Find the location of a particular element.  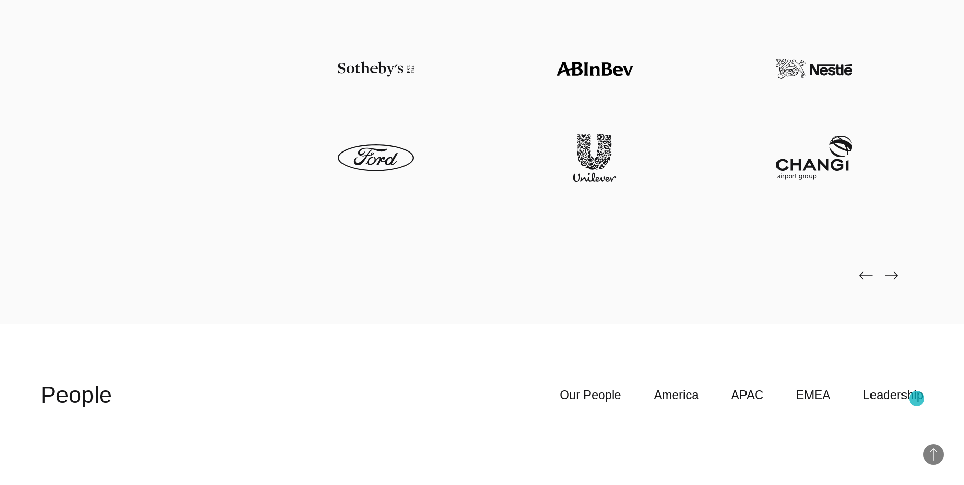

img: Nestle is located at coordinates (814, 69).